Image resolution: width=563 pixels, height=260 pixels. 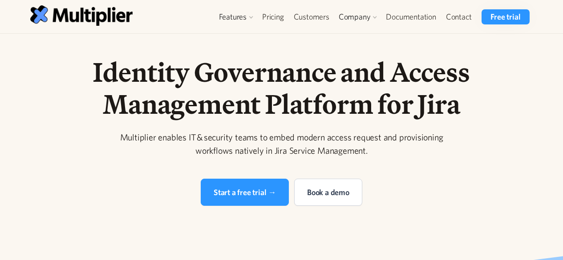 What do you see at coordinates (311, 17) in the screenshot?
I see `a: Customers` at bounding box center [311, 17].